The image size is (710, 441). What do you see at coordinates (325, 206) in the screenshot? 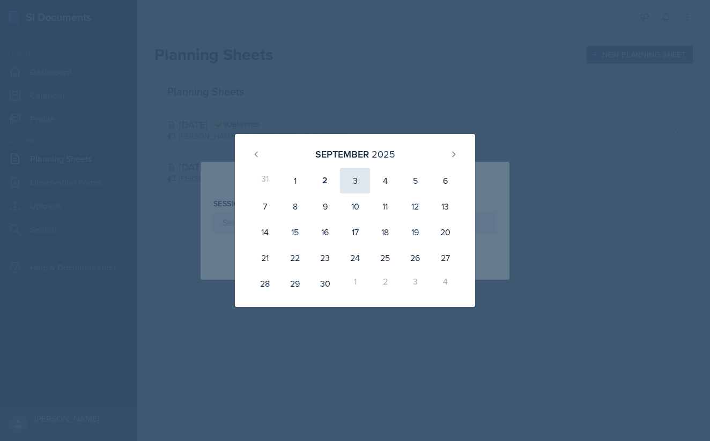
I see `div: 9` at bounding box center [325, 206].